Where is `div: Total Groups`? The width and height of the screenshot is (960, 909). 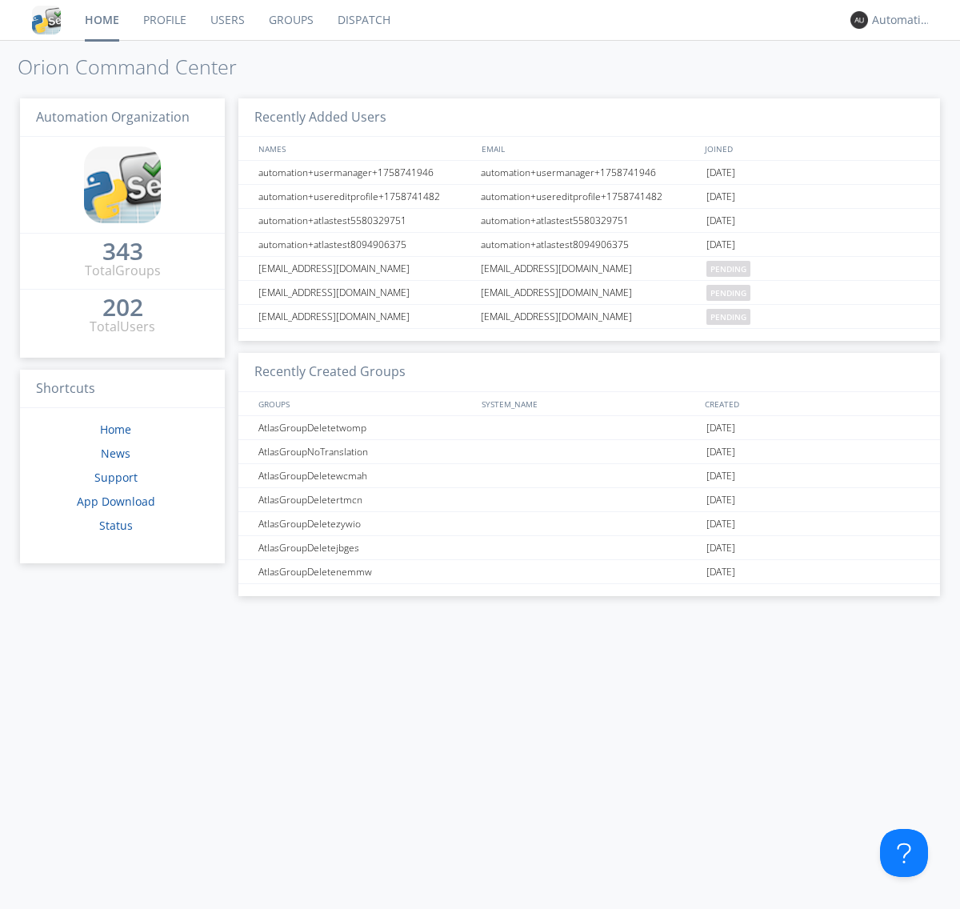 div: Total Groups is located at coordinates (122, 271).